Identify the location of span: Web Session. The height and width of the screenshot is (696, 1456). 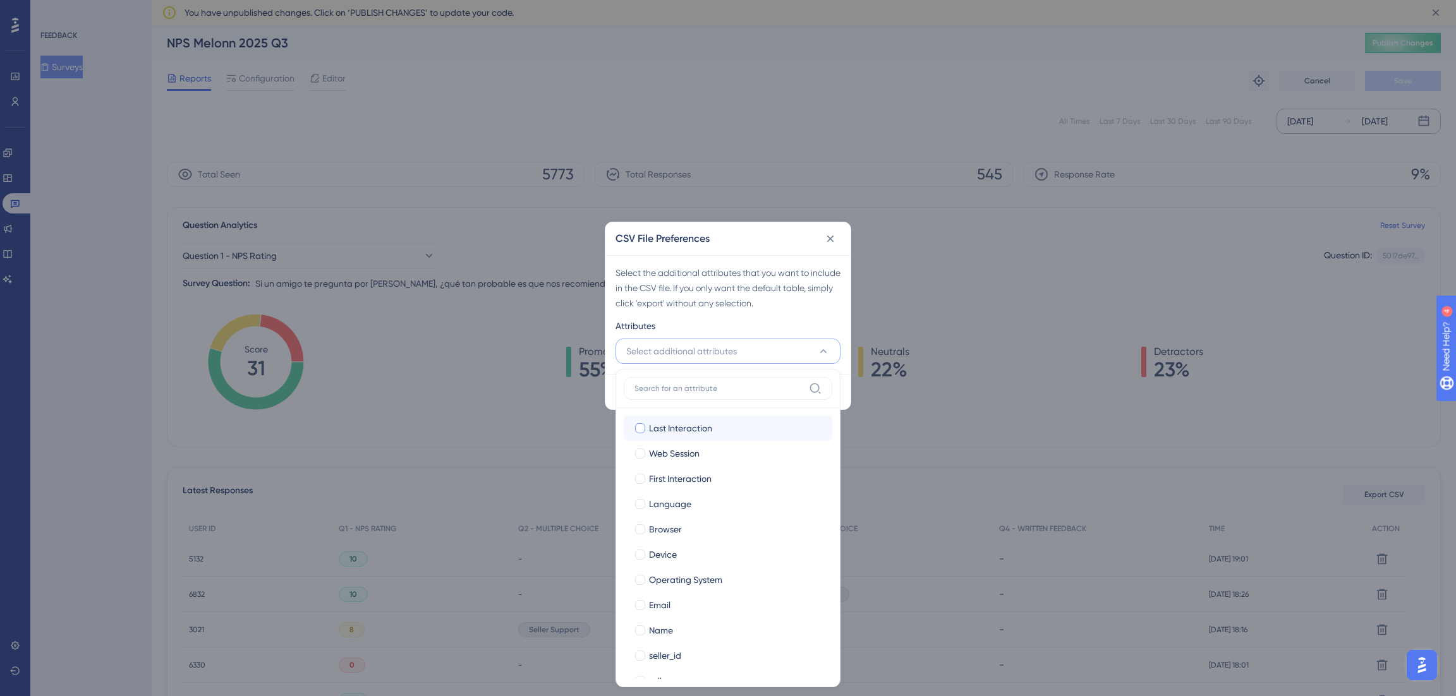
(674, 454).